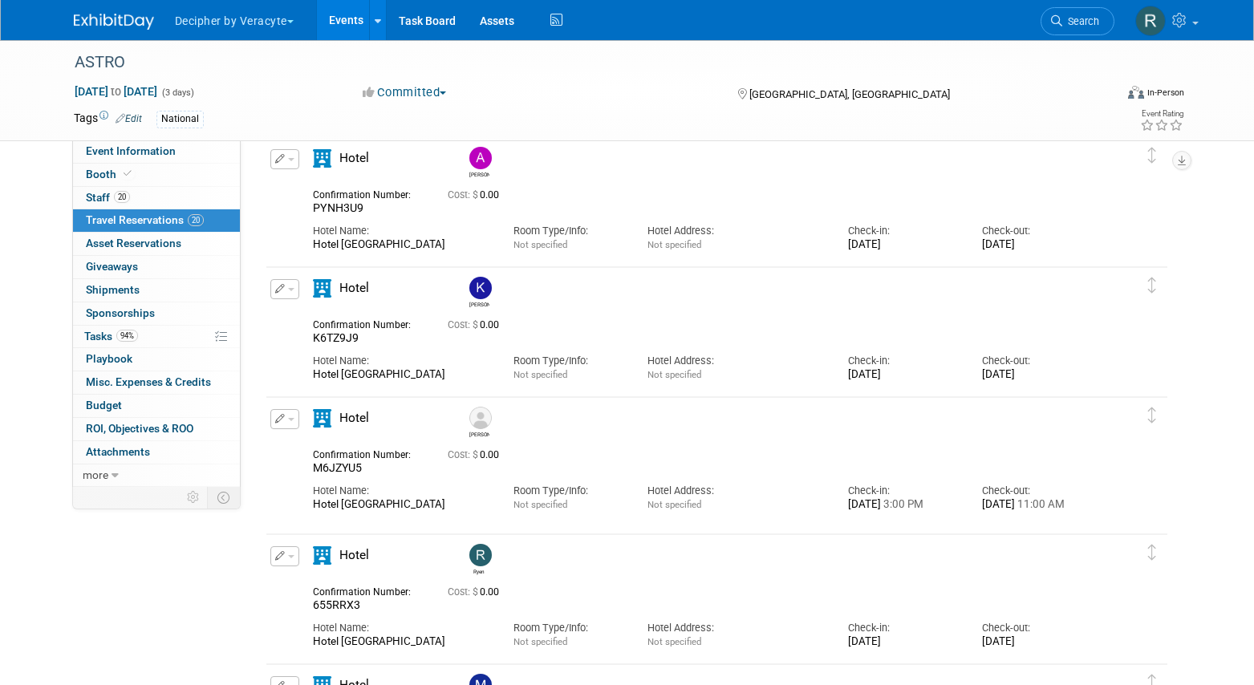 The image size is (1254, 685). What do you see at coordinates (156, 267) in the screenshot?
I see `a: Giveaways` at bounding box center [156, 267].